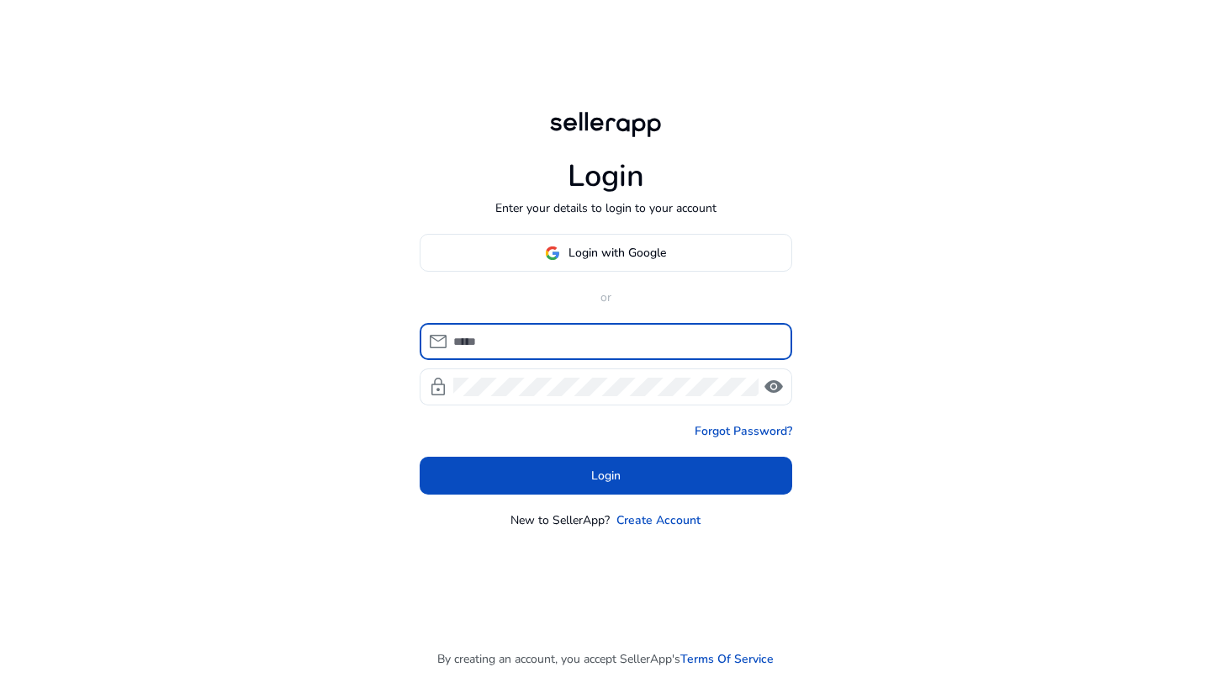  What do you see at coordinates (727, 659) in the screenshot?
I see `a: Terms Of Service` at bounding box center [727, 659].